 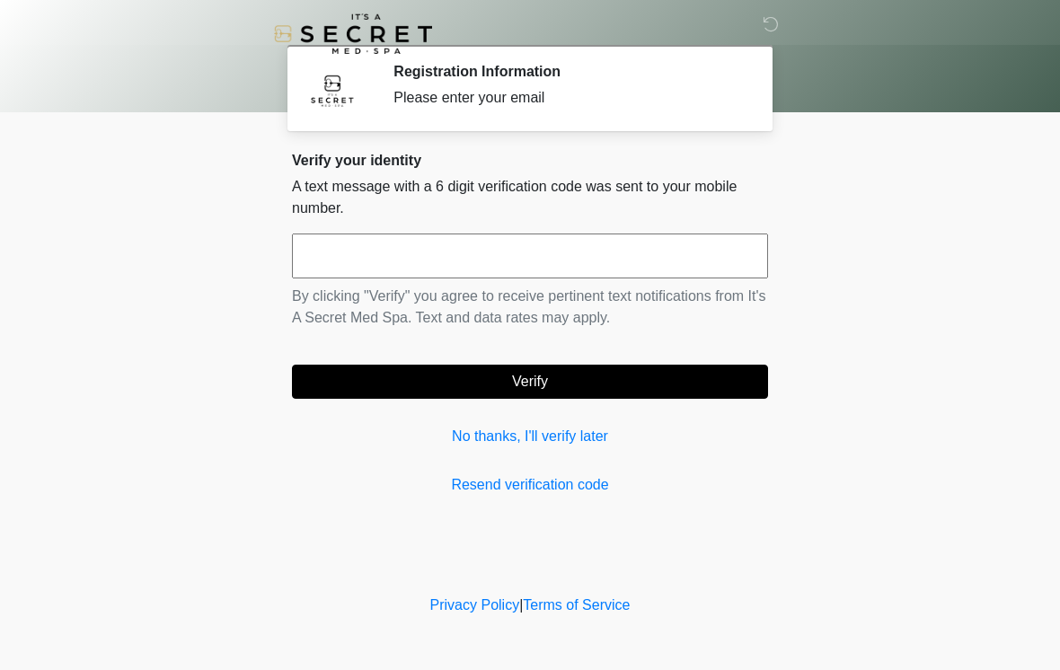 What do you see at coordinates (567, 71) in the screenshot?
I see `h2: Registration Information` at bounding box center [567, 71].